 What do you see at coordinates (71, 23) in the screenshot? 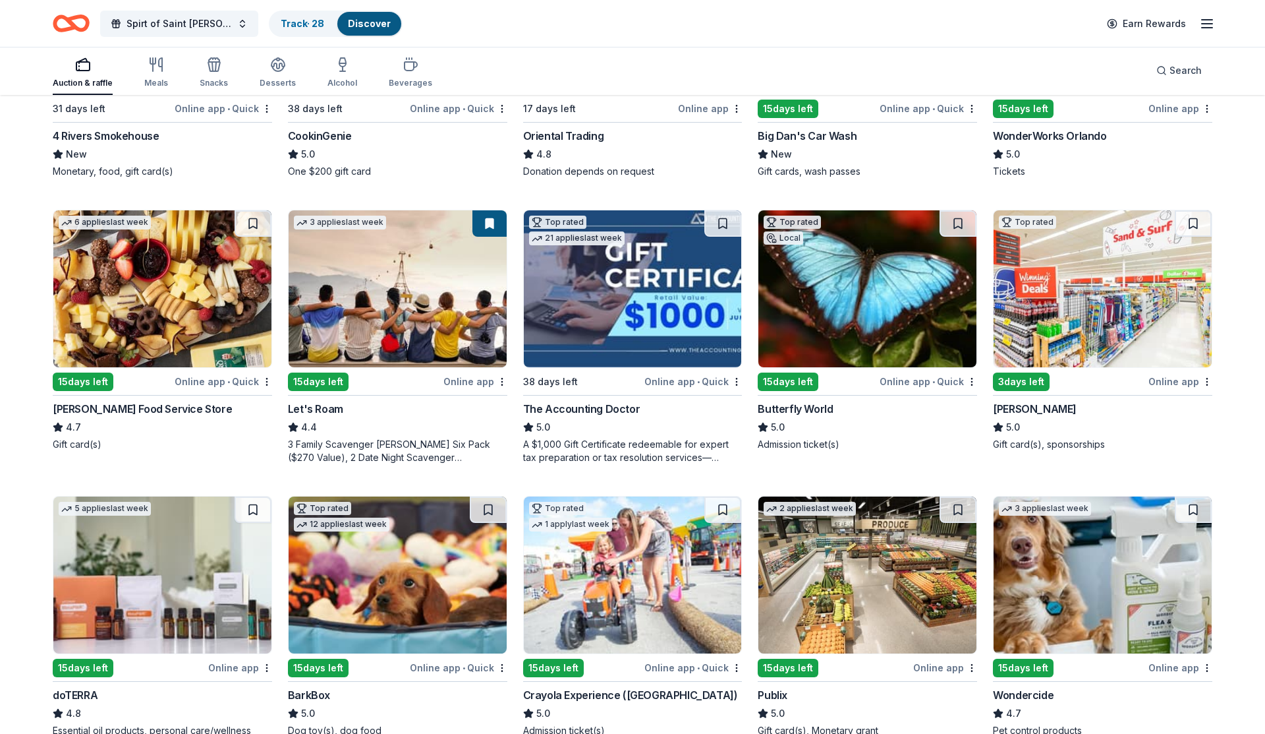
I see `a: Home` at bounding box center [71, 23].